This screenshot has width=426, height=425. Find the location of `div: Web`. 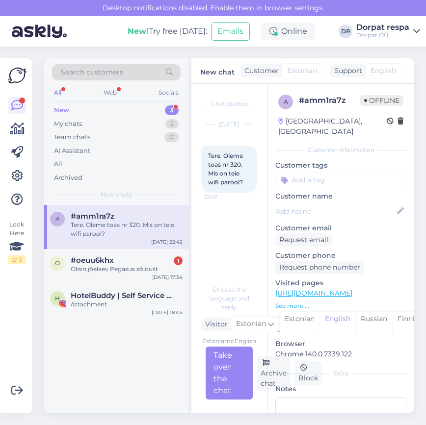

div: Web is located at coordinates (110, 93).